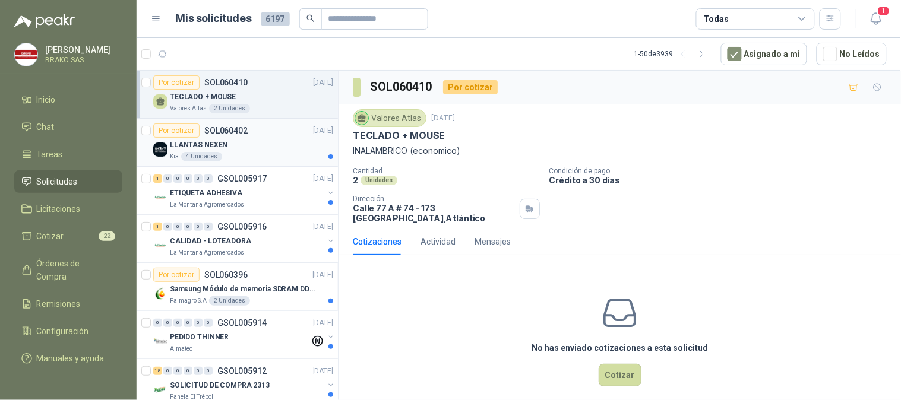 The image size is (901, 400). What do you see at coordinates (243, 289) in the screenshot?
I see `p: Samsung Módulo de memoria SDRAM DDR4 M393A2G40DB0 de 16 GB M393A2G40DB0-CPB` at bounding box center [243, 289].